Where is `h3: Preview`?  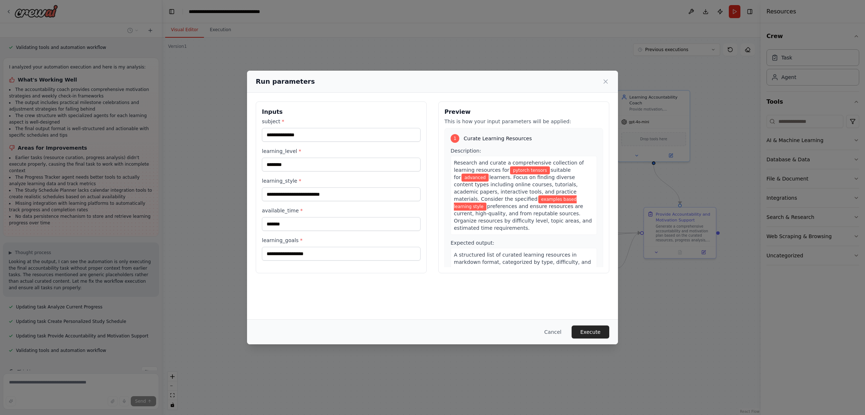 h3: Preview is located at coordinates (524, 112).